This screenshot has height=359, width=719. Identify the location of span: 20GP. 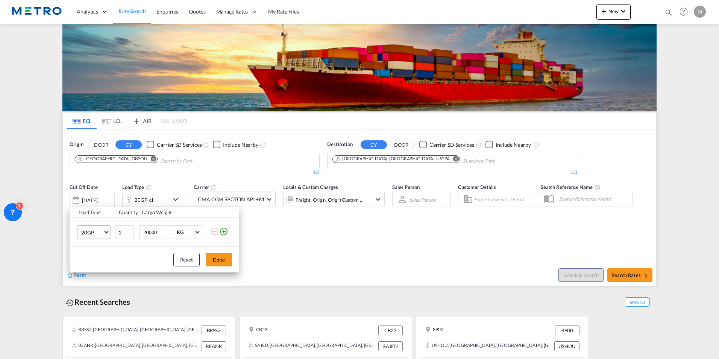
(92, 232).